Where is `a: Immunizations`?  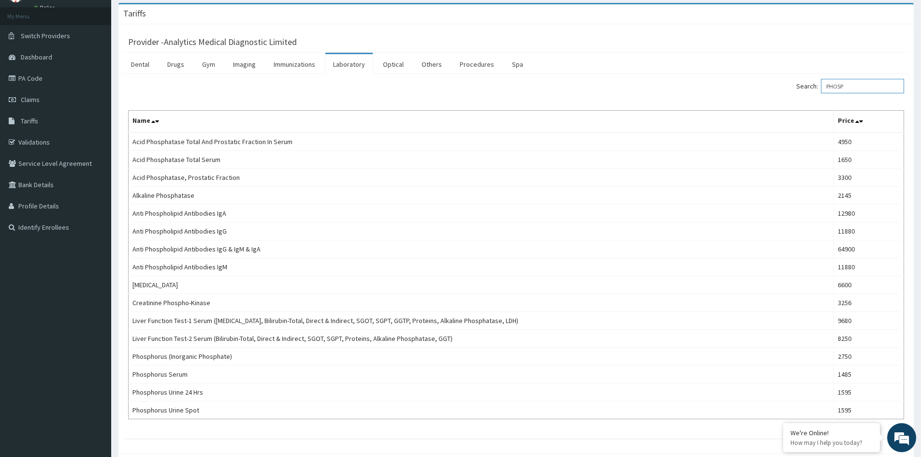
a: Immunizations is located at coordinates (295, 64).